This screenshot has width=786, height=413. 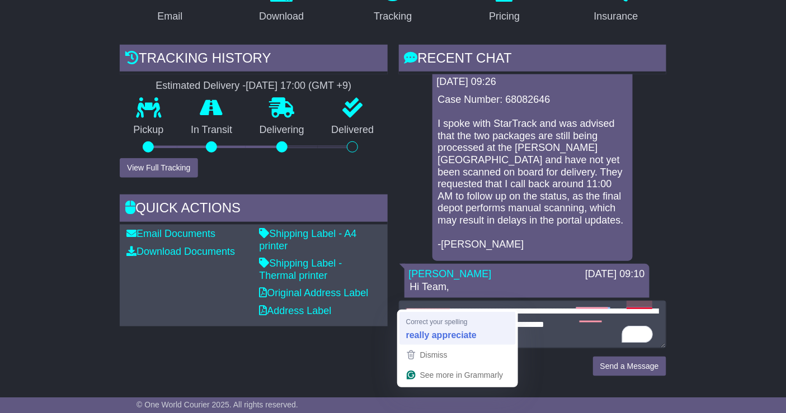 I want to click on div: Tracking history, so click(x=253, y=60).